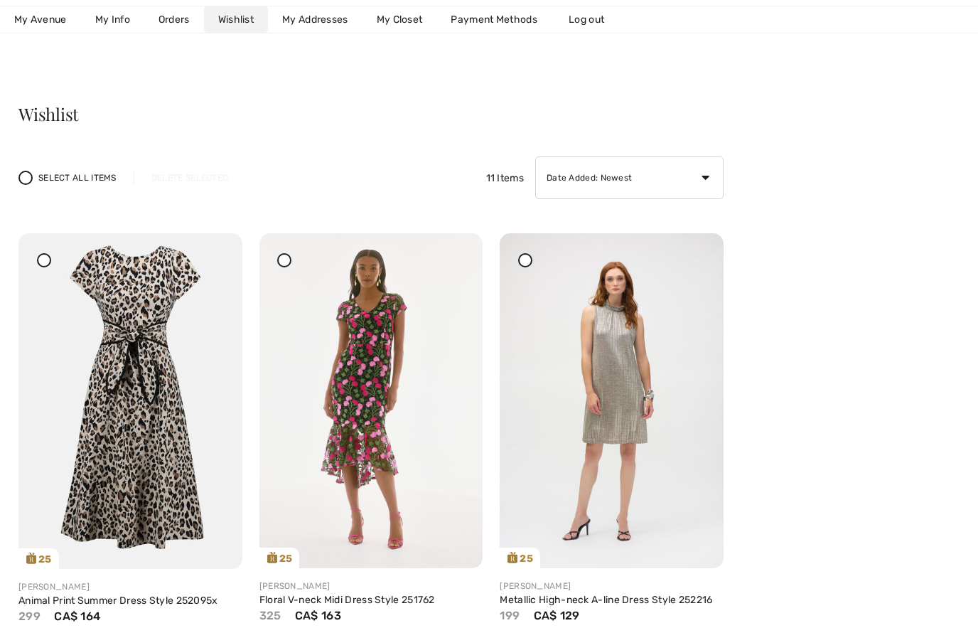 This screenshot has height=628, width=978. I want to click on span: 11 Items, so click(505, 178).